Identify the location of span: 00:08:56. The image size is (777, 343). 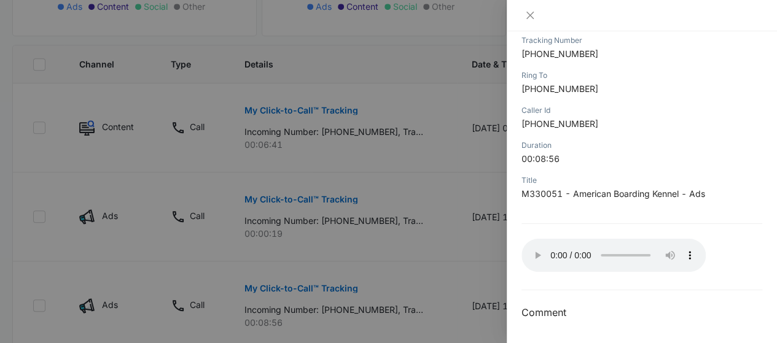
(540, 158).